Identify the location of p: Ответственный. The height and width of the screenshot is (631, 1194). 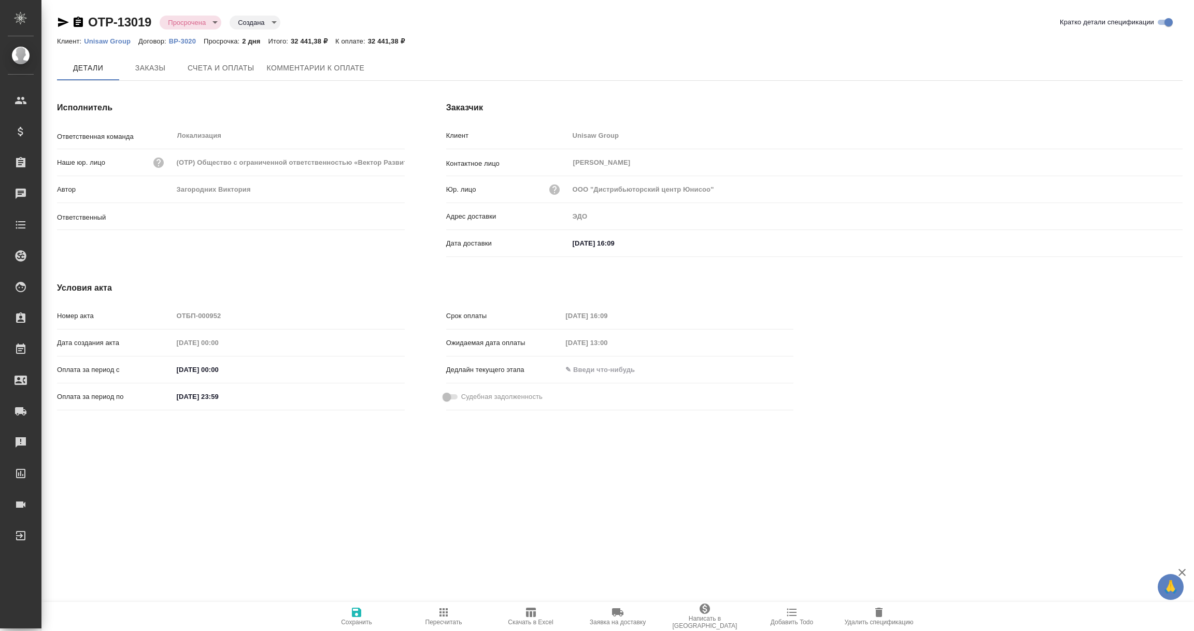
(115, 218).